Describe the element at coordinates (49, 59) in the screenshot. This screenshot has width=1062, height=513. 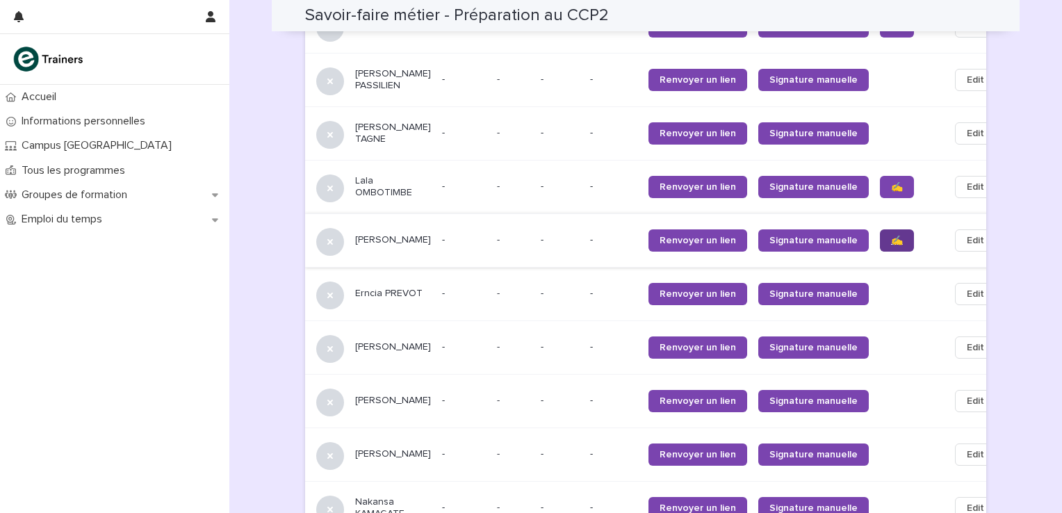
I see `img: K0CqGN7SDeD6s4JG8KQk` at that location.